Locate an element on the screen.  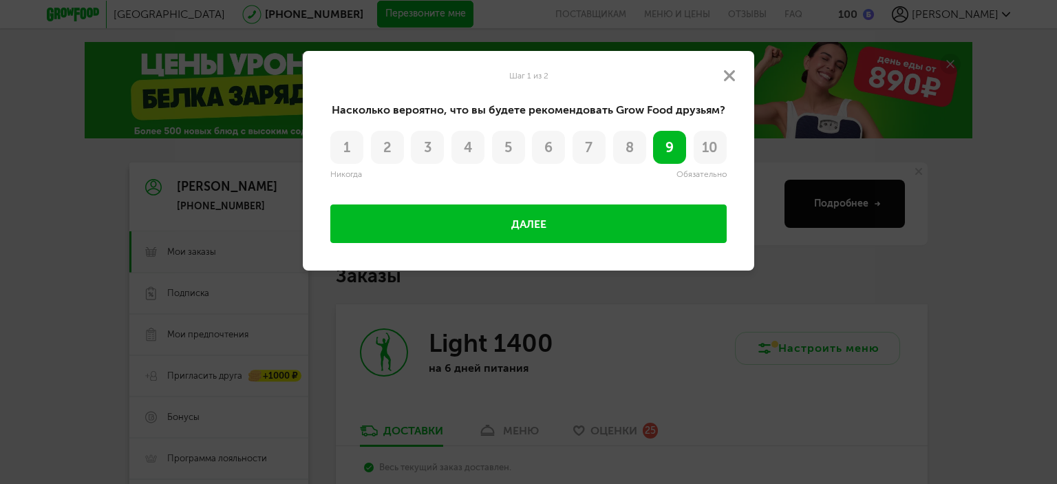
span: 4 is located at coordinates (468, 147).